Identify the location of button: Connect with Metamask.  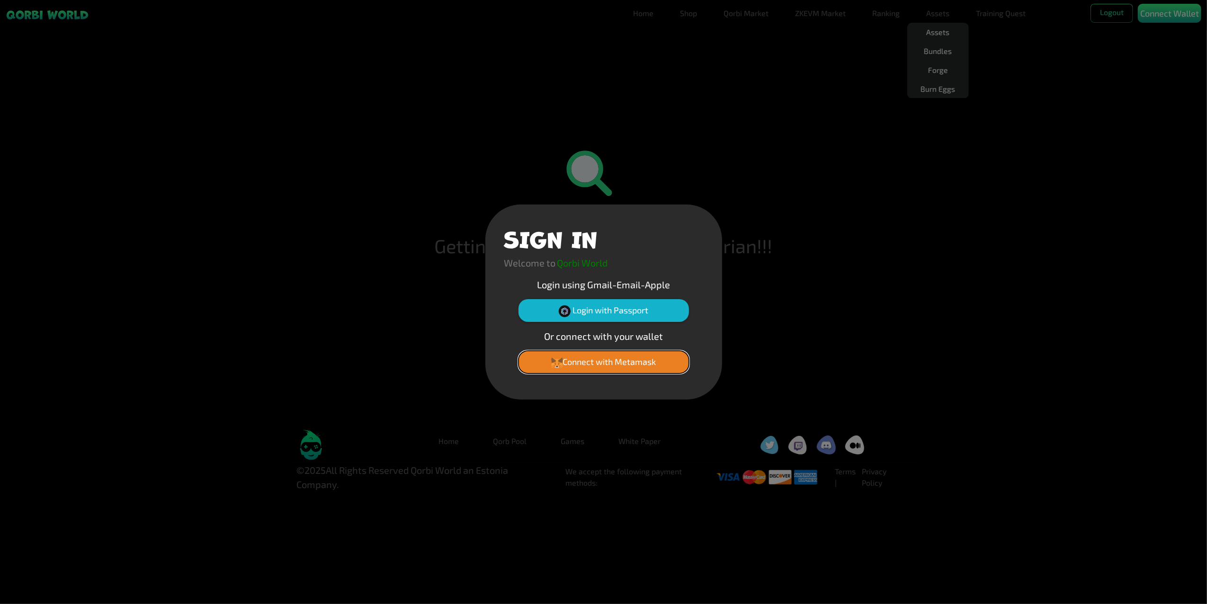
(604, 362).